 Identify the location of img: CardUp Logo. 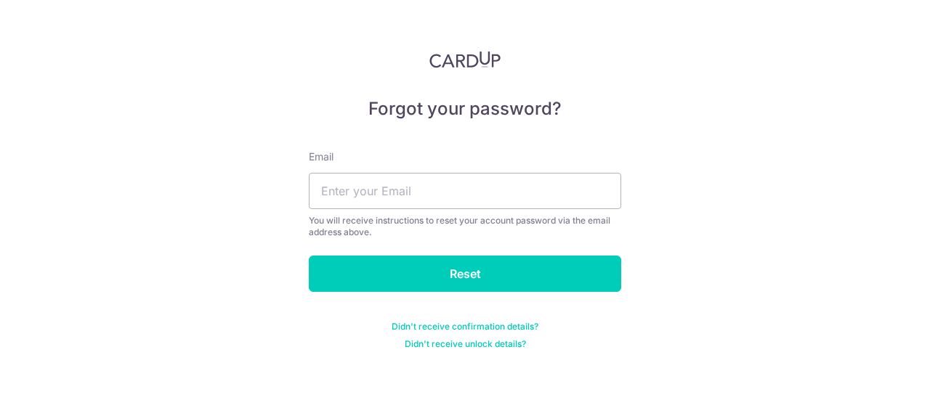
(465, 60).